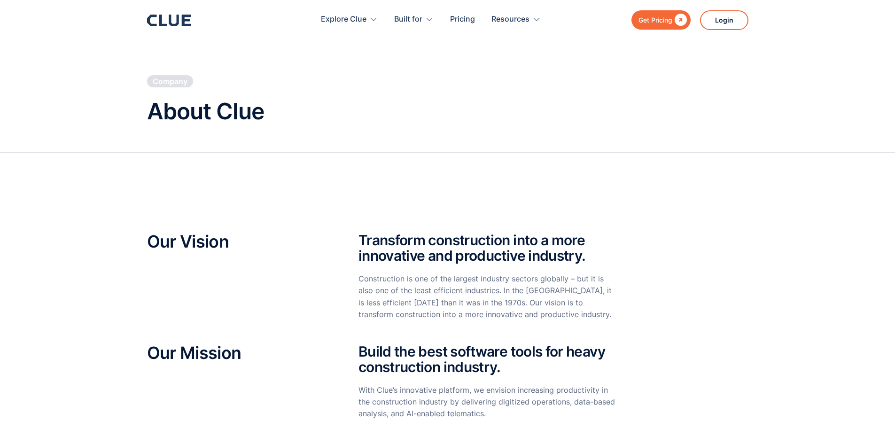 The width and height of the screenshot is (895, 428). What do you see at coordinates (170, 81) in the screenshot?
I see `div: Company` at bounding box center [170, 81].